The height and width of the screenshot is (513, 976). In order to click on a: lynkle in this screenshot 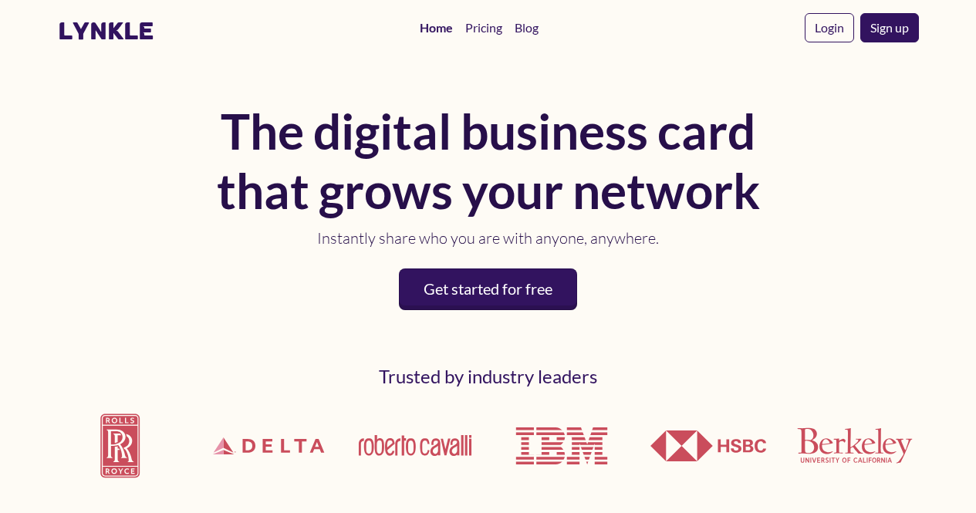, I will do `click(106, 31)`.